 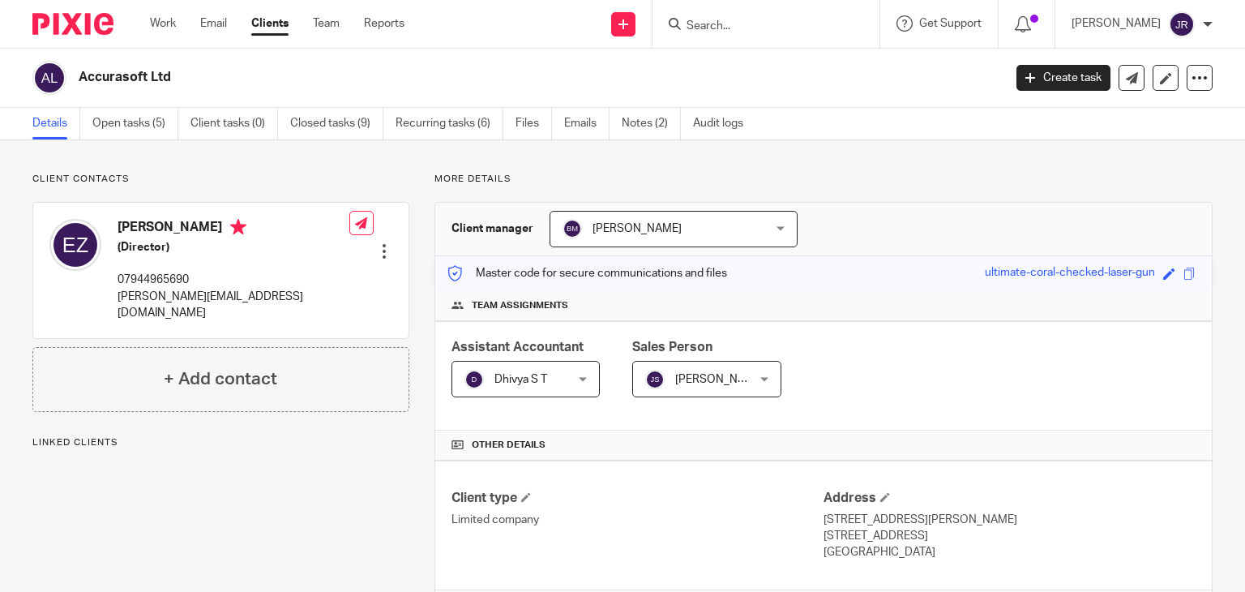 I want to click on span: Dhivya S T, so click(x=520, y=379).